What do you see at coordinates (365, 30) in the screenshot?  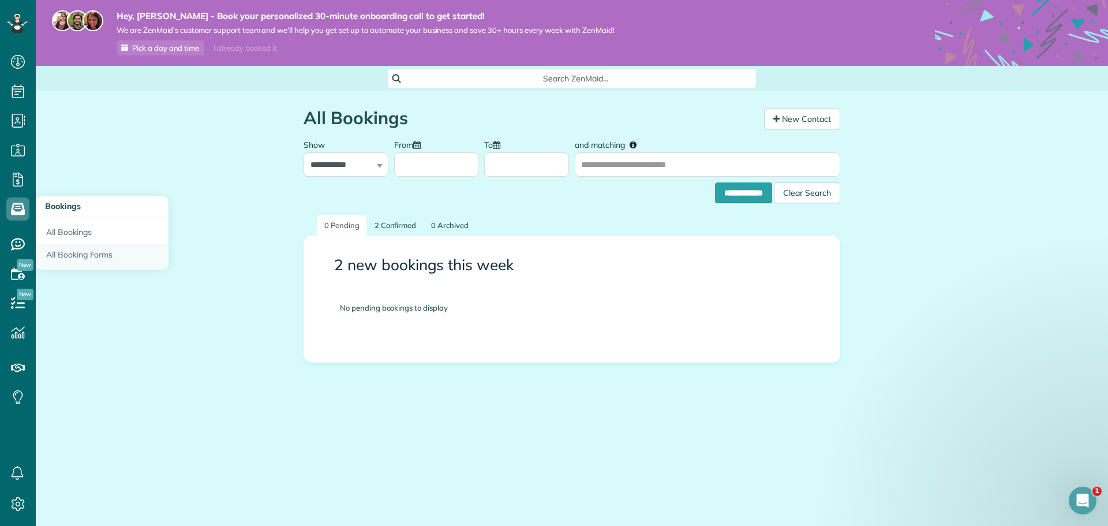 I see `span: We are ZenMaid’s customer support team and we’ll help you get set up to automate your business an...` at bounding box center [365, 30].